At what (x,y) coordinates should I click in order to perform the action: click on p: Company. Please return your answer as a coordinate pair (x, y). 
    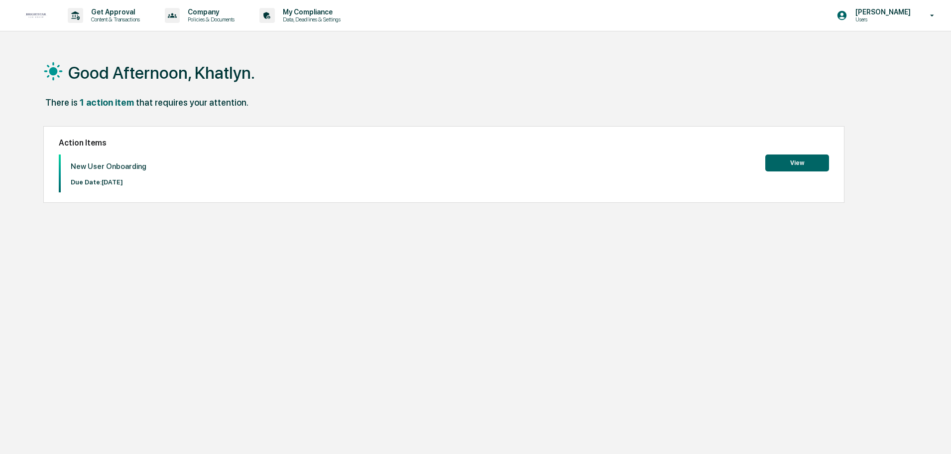
    Looking at the image, I should click on (210, 12).